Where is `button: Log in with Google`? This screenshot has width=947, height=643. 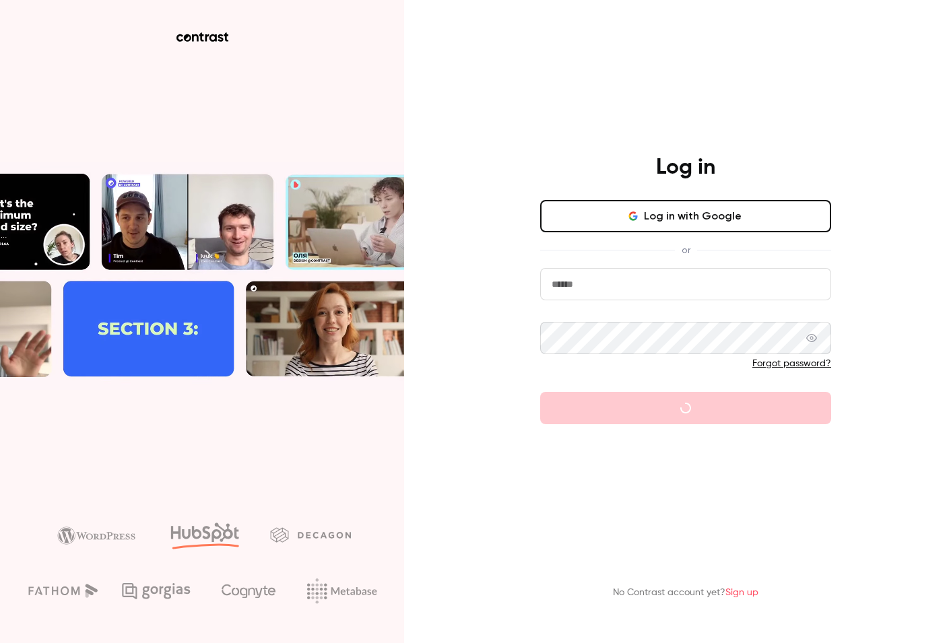
button: Log in with Google is located at coordinates (686, 216).